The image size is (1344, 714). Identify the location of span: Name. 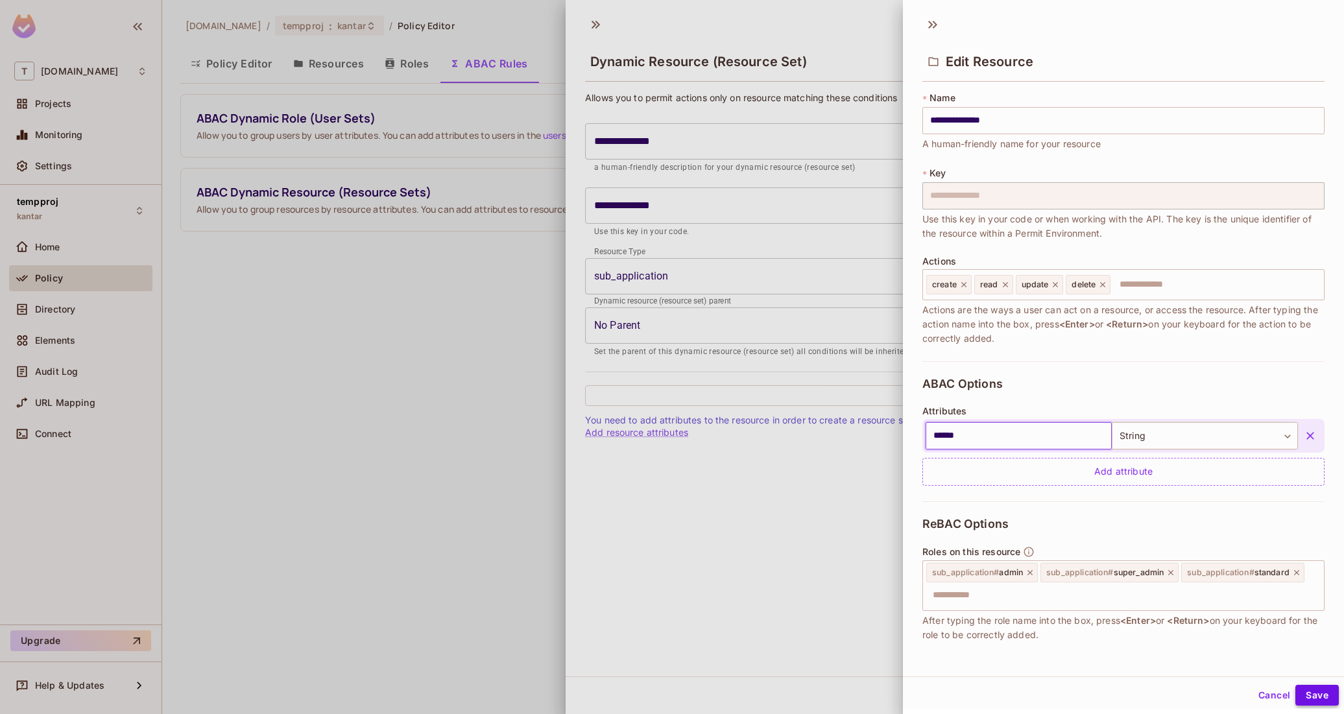
(943, 98).